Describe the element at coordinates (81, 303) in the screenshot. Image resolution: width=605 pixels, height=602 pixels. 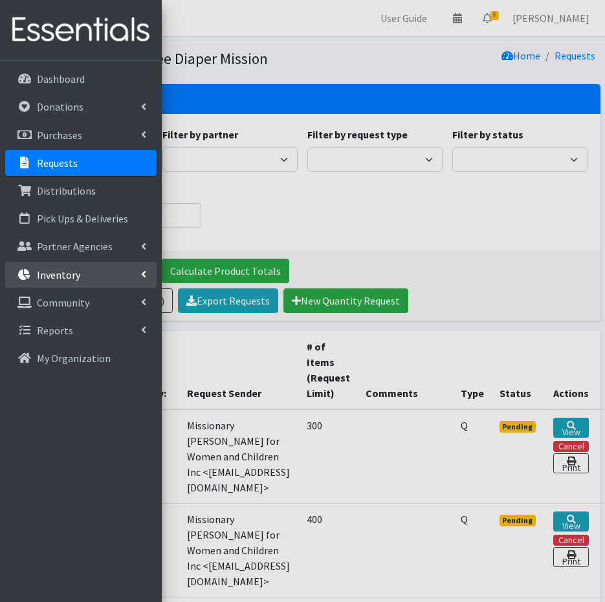
I see `a: Community` at that location.